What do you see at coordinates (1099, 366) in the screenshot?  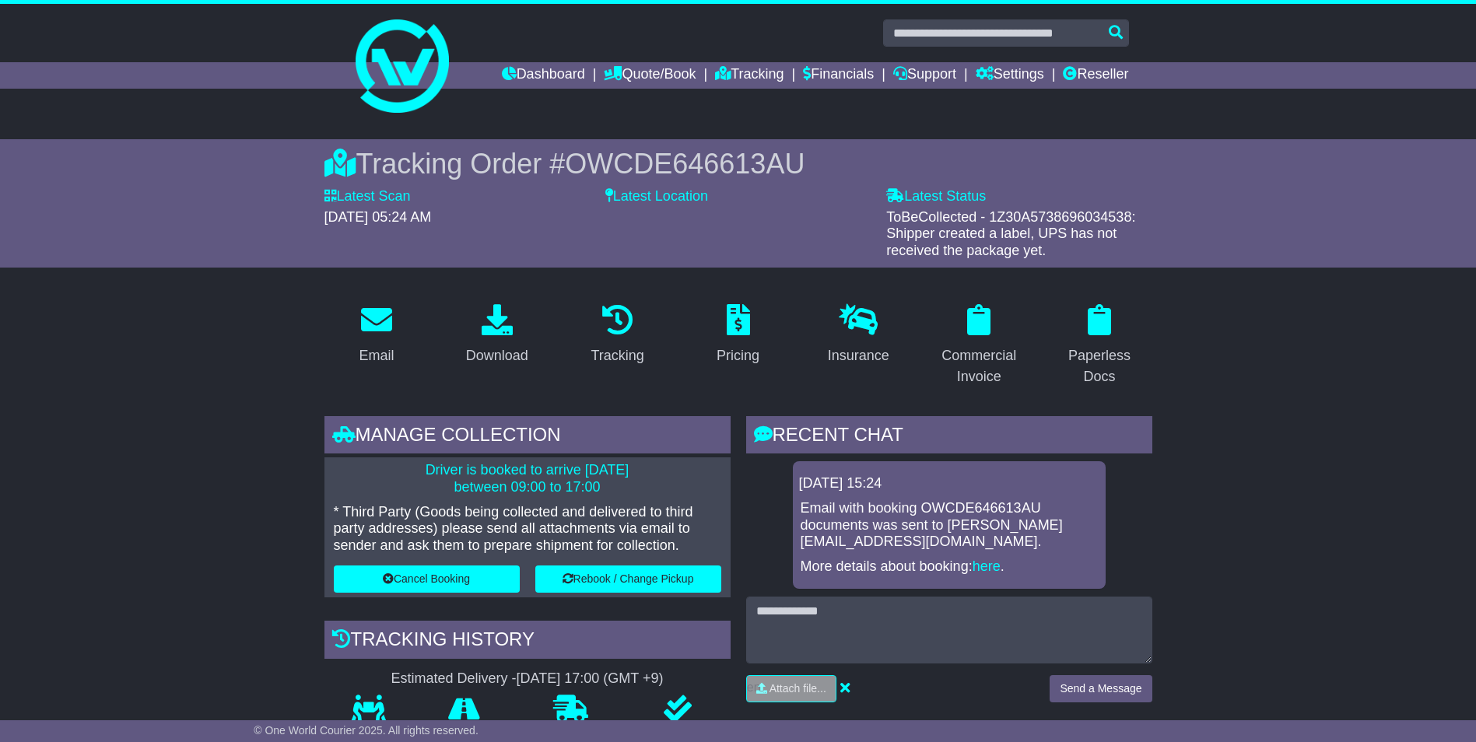 I see `div: Paperless Docs` at bounding box center [1099, 366].